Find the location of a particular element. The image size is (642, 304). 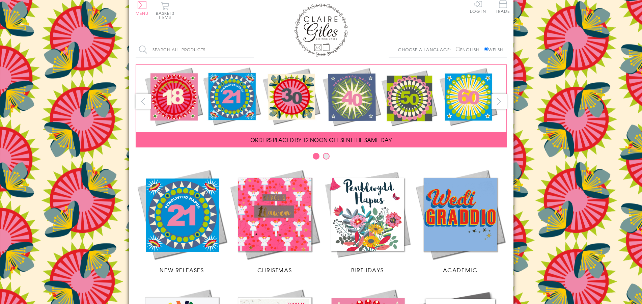

label: Welsh is located at coordinates (493, 50).